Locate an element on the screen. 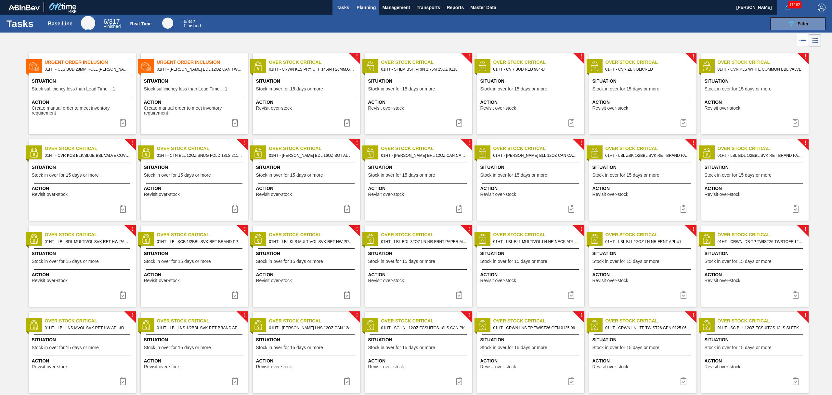 The height and width of the screenshot is (395, 832). div: Complete task: 6909648 is located at coordinates (347, 295).